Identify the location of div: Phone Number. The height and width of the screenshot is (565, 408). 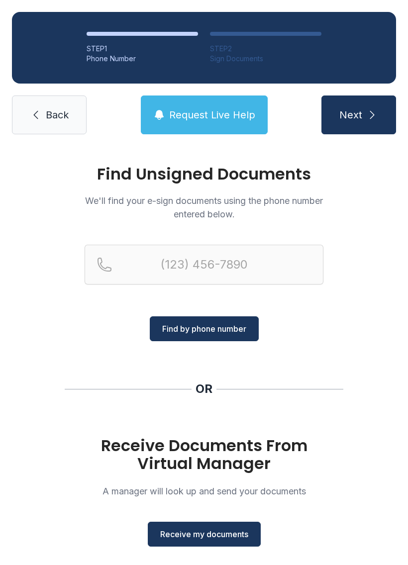
(142, 59).